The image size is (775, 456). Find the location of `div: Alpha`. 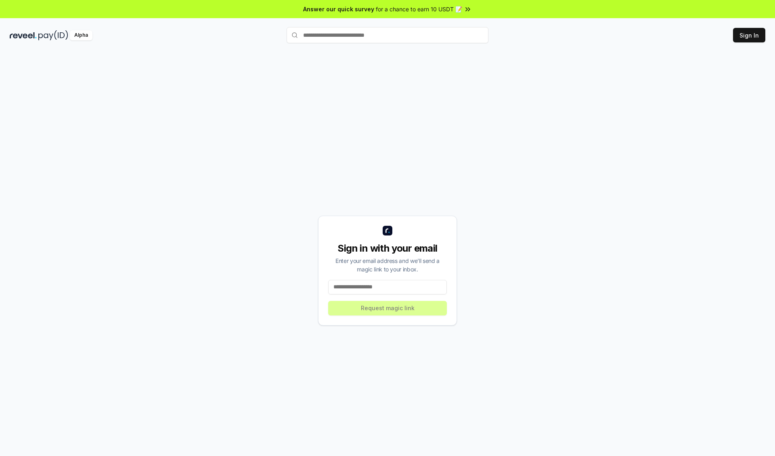

div: Alpha is located at coordinates (81, 35).